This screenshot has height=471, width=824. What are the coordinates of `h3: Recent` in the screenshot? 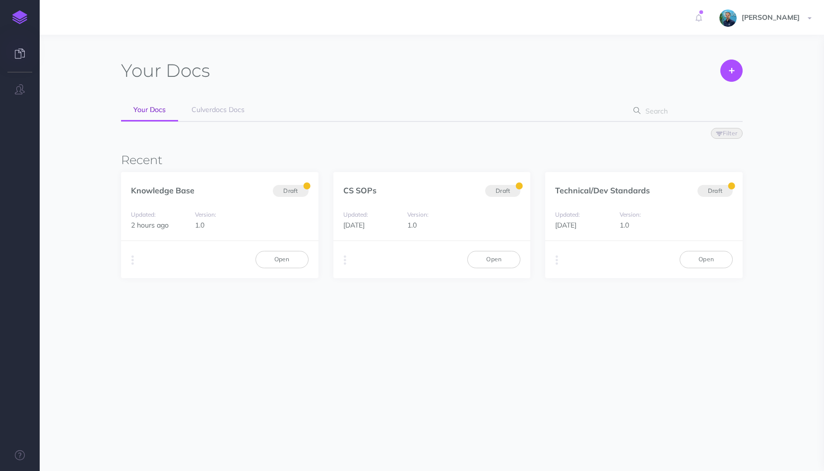 It's located at (432, 160).